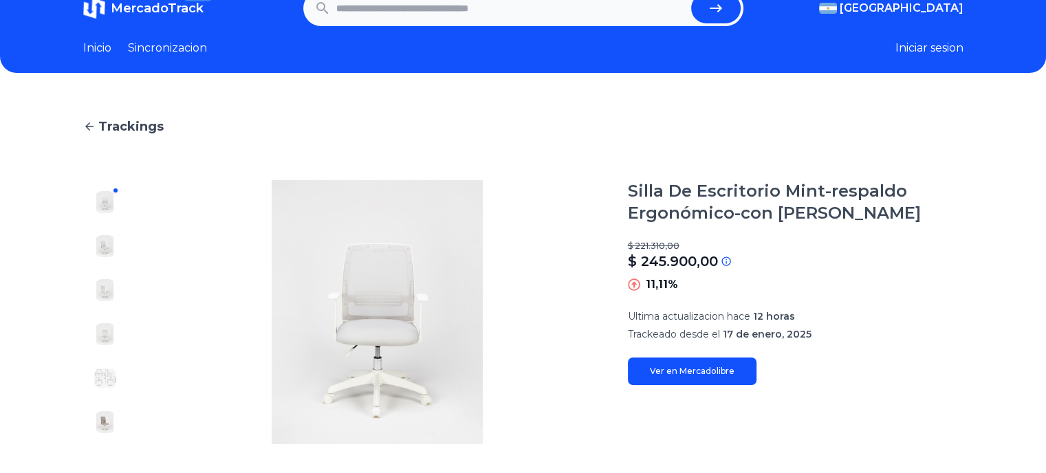 The image size is (1046, 473). Describe the element at coordinates (131, 126) in the screenshot. I see `span: Trackings` at that location.